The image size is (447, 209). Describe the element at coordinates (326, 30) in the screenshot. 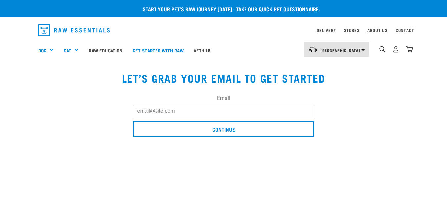

I see `a: Delivery` at that location.